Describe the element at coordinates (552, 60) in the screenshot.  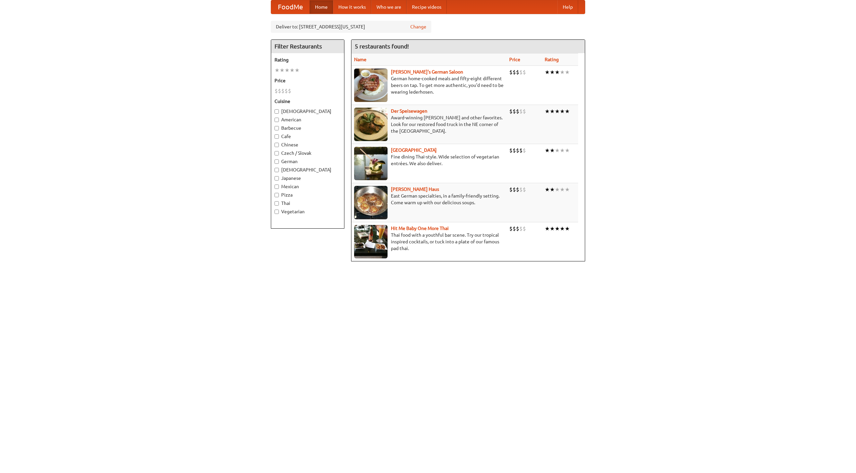
I see `a: Rating` at that location.